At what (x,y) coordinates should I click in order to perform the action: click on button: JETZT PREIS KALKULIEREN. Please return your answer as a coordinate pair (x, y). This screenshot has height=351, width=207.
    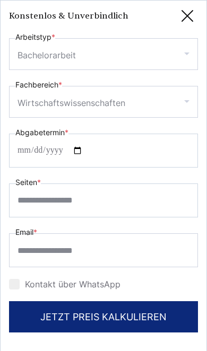
    Looking at the image, I should click on (104, 317).